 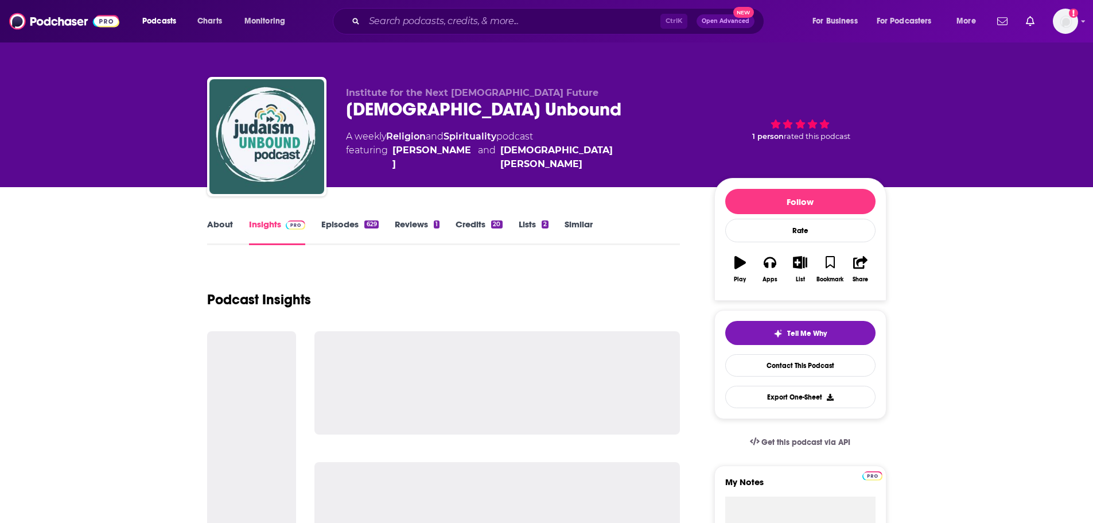 I want to click on label: My Notes, so click(x=800, y=486).